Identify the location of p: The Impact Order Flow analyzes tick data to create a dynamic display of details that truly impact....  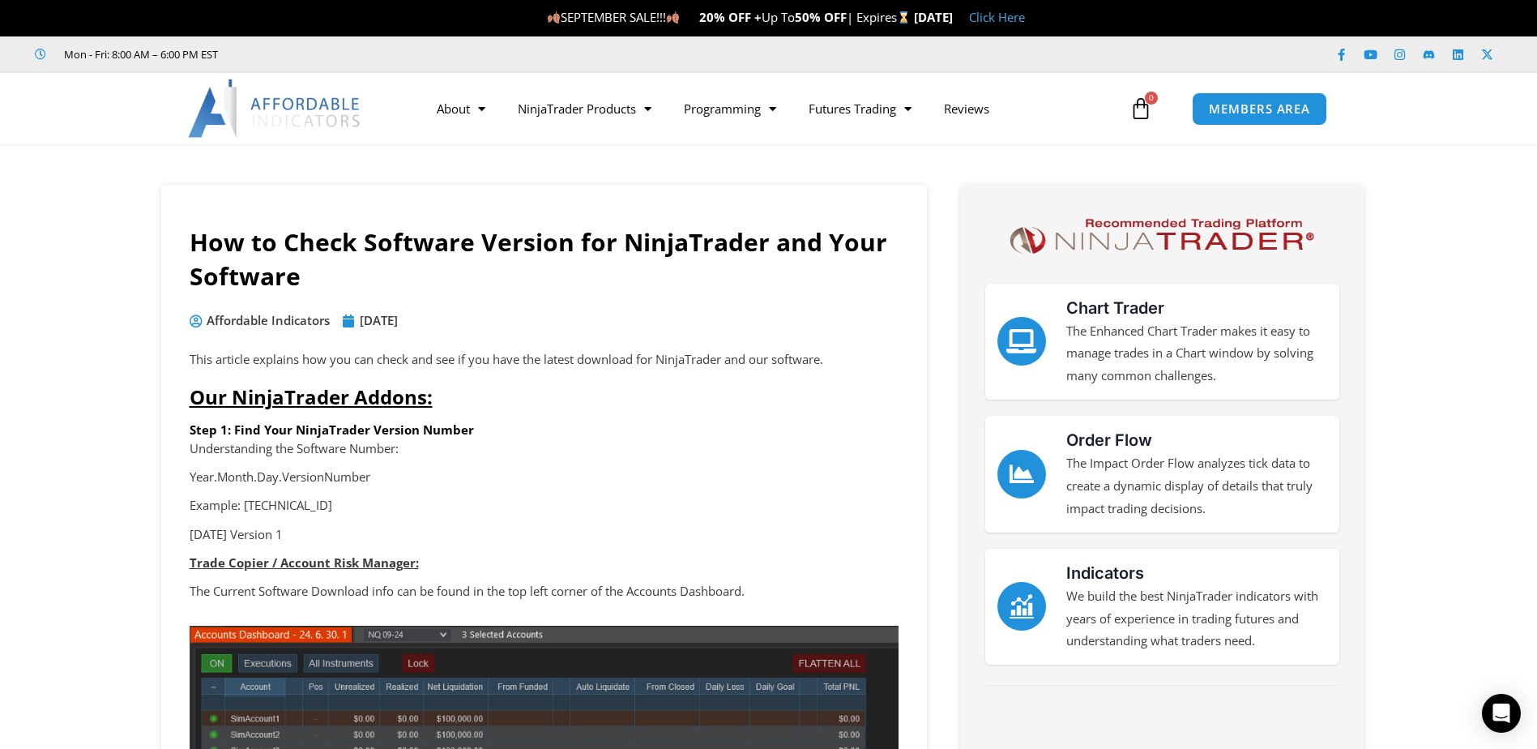
(1197, 486).